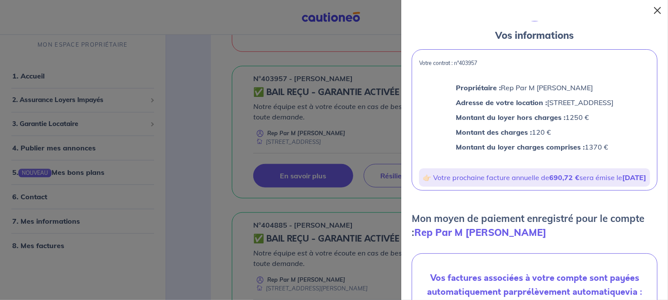 The height and width of the screenshot is (300, 668). Describe the element at coordinates (565, 178) in the screenshot. I see `strong: 690,72 €` at that location.